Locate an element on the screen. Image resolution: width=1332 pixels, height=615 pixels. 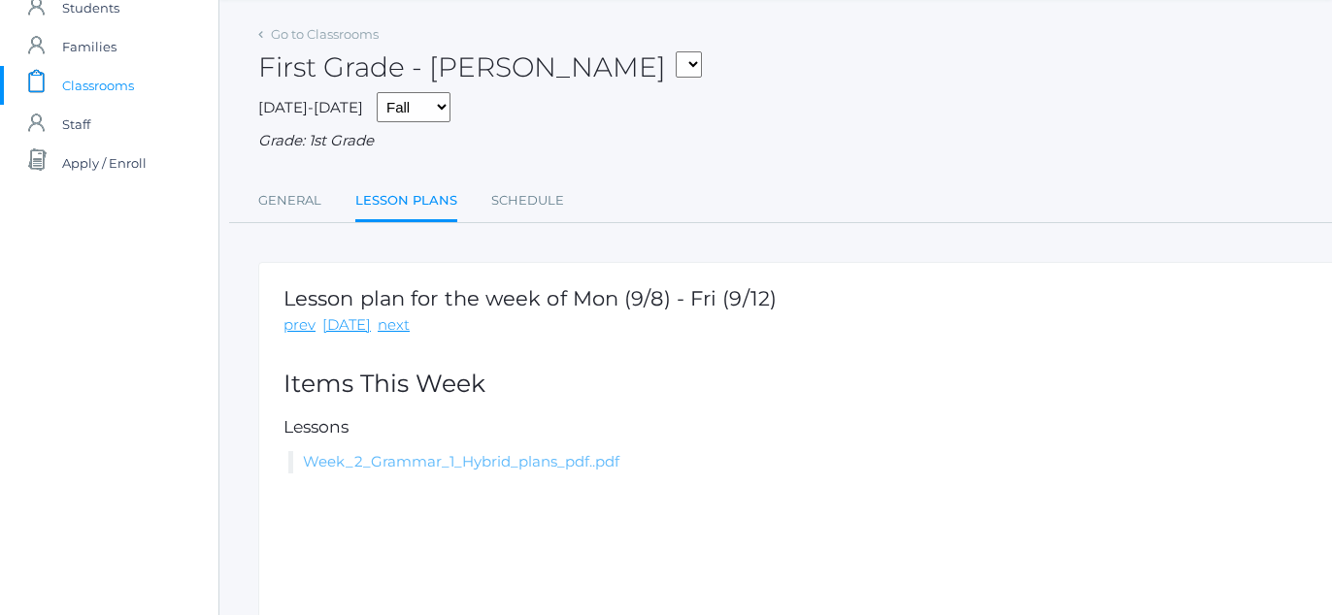
a: Lesson Plans is located at coordinates (406, 202).